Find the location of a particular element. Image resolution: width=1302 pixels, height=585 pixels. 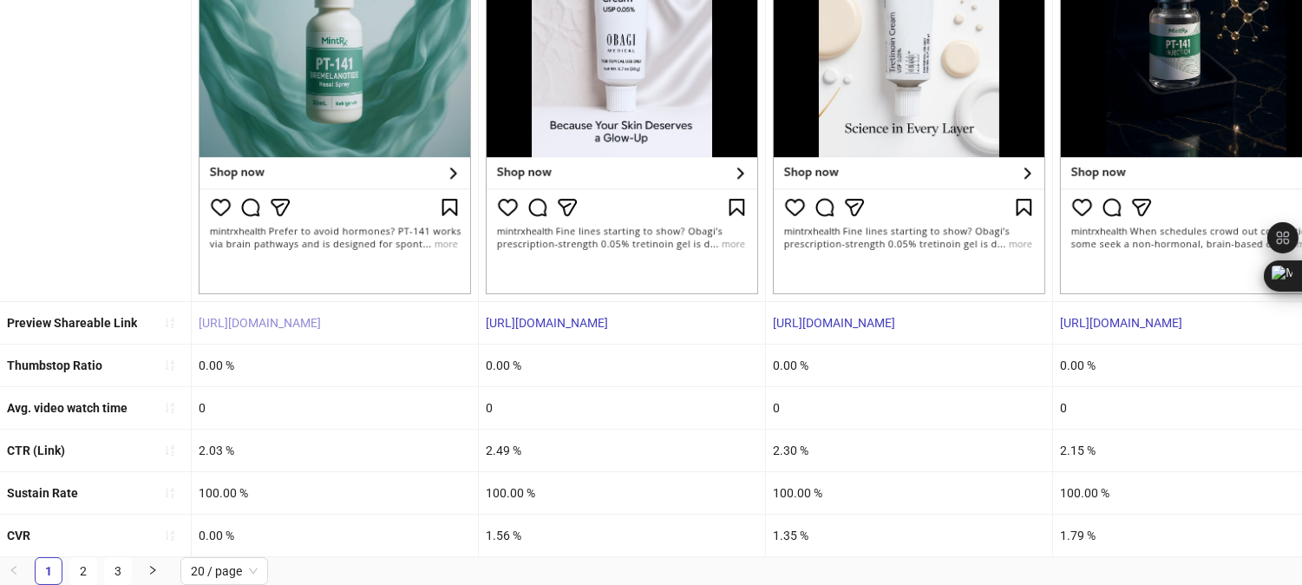

span: left is located at coordinates (14, 570).